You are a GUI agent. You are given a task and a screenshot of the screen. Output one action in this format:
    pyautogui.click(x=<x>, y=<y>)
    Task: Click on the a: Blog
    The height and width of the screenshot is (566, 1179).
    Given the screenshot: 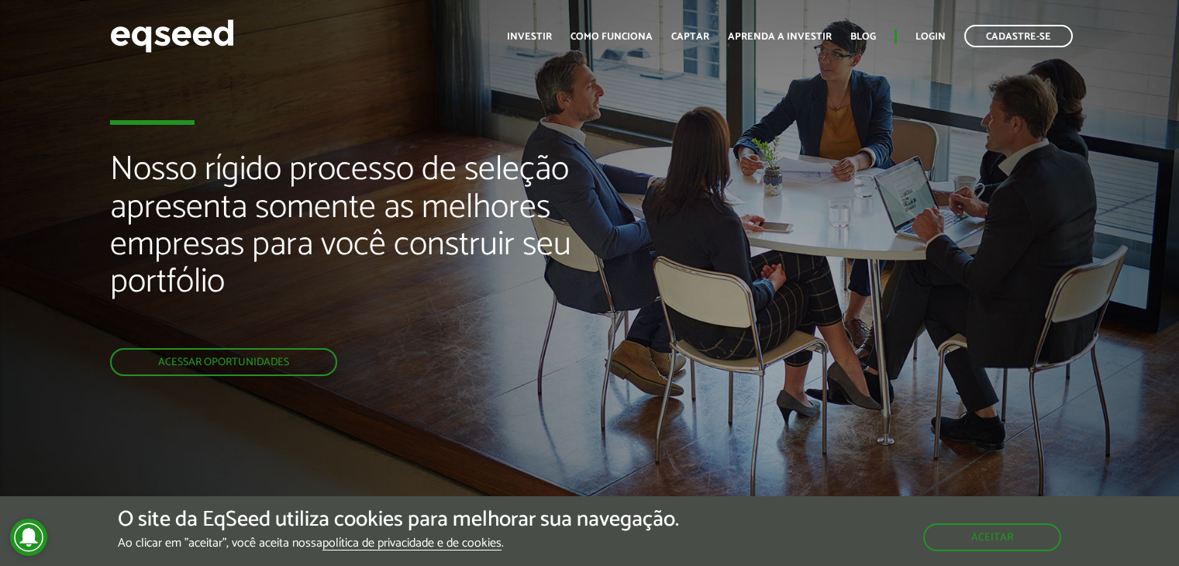 What is the action you would take?
    pyautogui.click(x=863, y=36)
    